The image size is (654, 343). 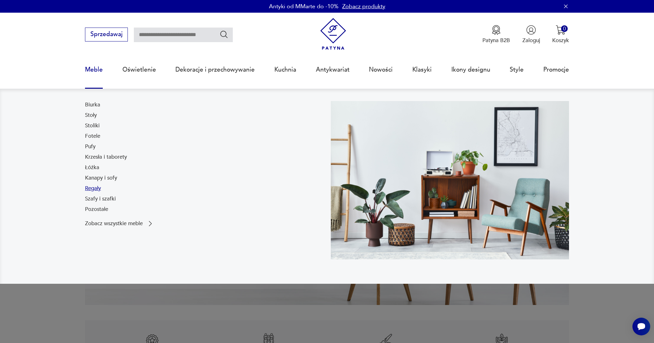 What do you see at coordinates (93, 136) in the screenshot?
I see `a: Fotele` at bounding box center [93, 136].